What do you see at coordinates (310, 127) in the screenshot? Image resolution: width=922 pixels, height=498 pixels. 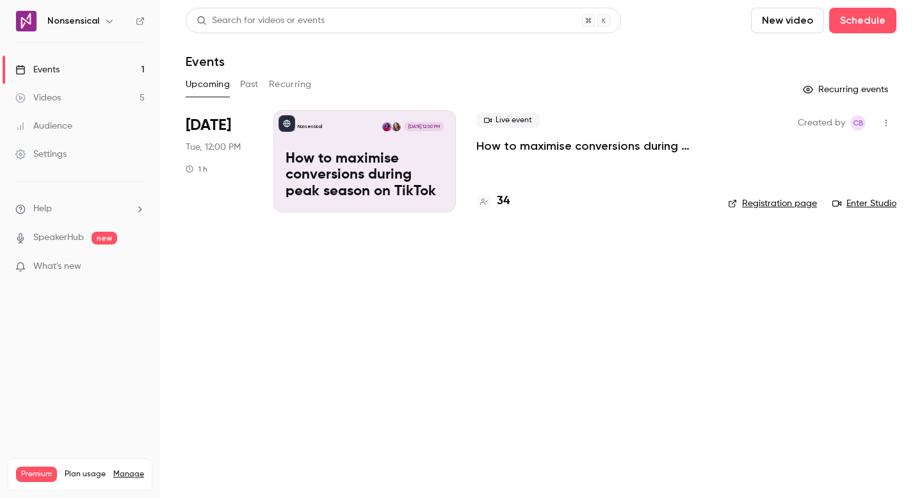 I see `p: Nonsensical` at bounding box center [310, 127].